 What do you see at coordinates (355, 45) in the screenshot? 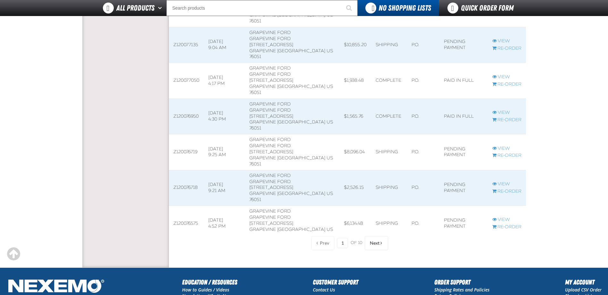
I see `td: $10,855.20` at bounding box center [355, 45].